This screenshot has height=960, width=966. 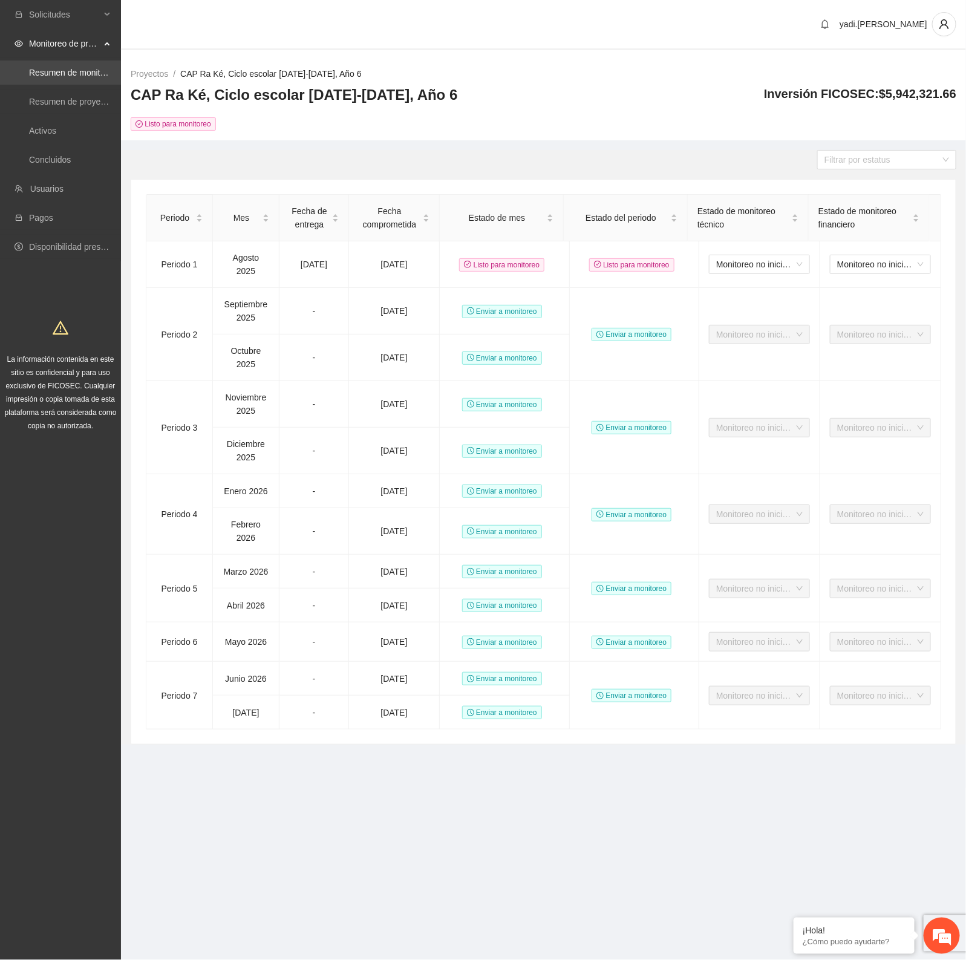 I want to click on div: ¡Hola!, so click(x=854, y=931).